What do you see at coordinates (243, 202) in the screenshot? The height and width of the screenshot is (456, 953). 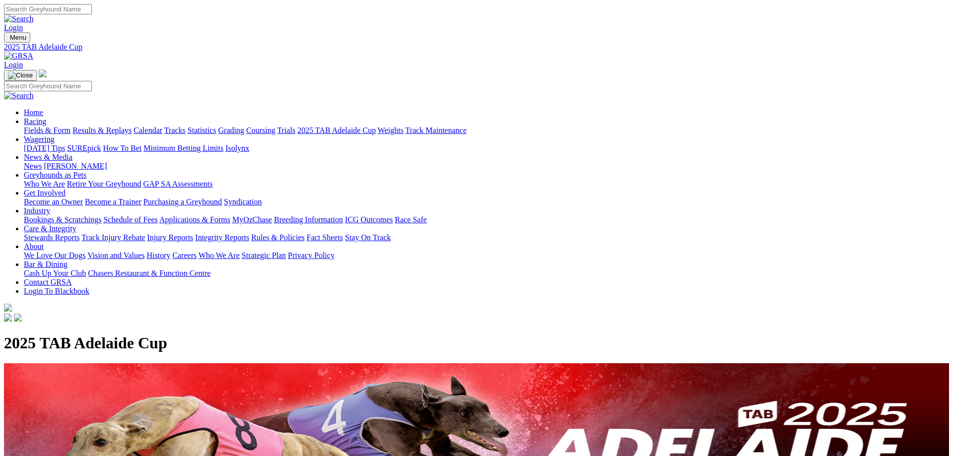 I see `a: Syndication` at bounding box center [243, 202].